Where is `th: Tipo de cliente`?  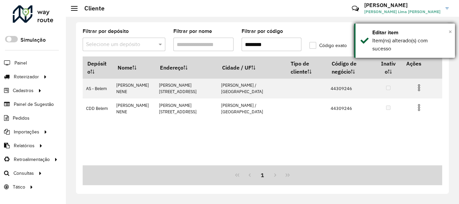
th: Tipo de cliente is located at coordinates (306, 68).